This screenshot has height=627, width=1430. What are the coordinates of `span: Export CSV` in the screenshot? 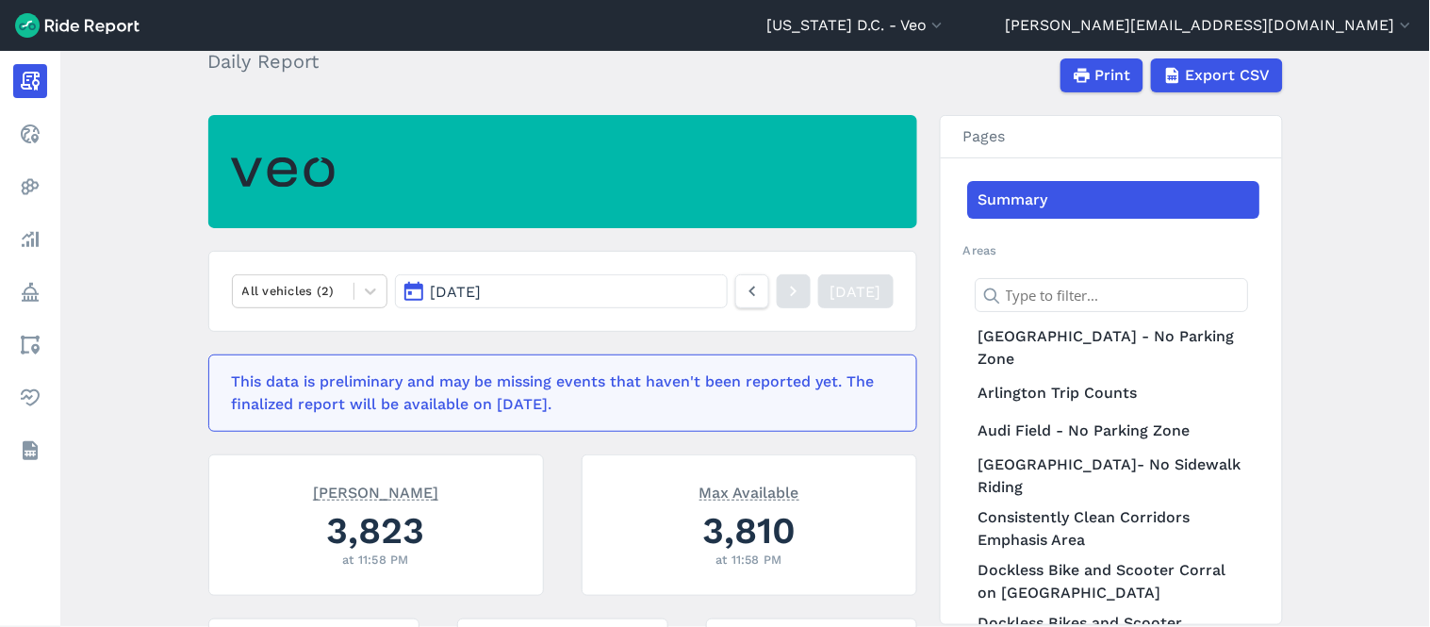 It's located at (1229, 75).